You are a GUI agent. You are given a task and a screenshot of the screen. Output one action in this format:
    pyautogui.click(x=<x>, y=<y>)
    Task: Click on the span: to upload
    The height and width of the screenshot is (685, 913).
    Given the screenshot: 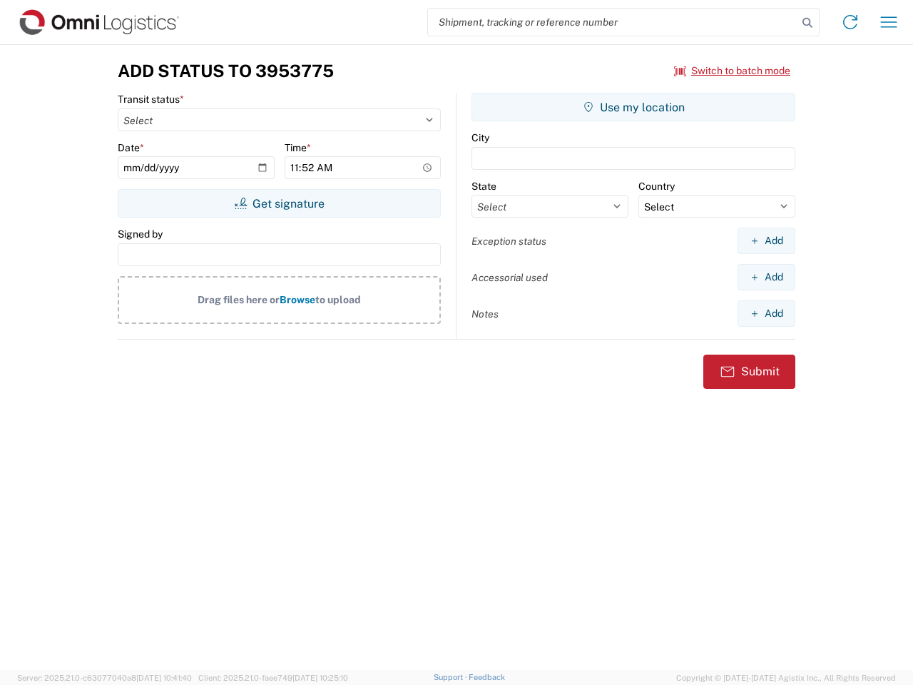 What is the action you would take?
    pyautogui.click(x=338, y=300)
    